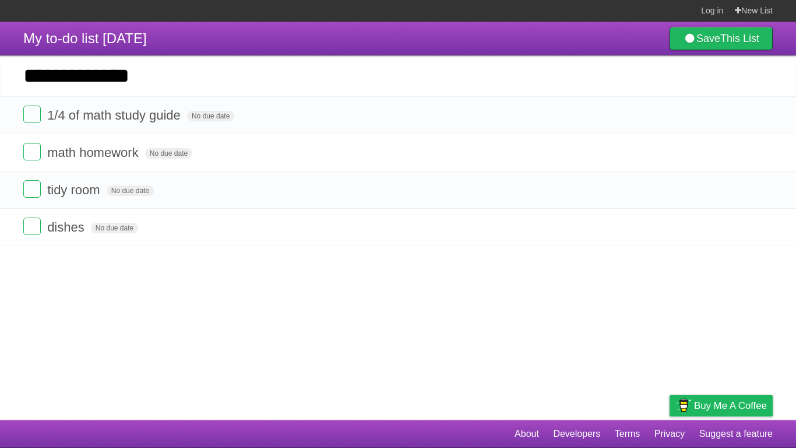  Describe the element at coordinates (576, 434) in the screenshot. I see `a: Developers` at that location.